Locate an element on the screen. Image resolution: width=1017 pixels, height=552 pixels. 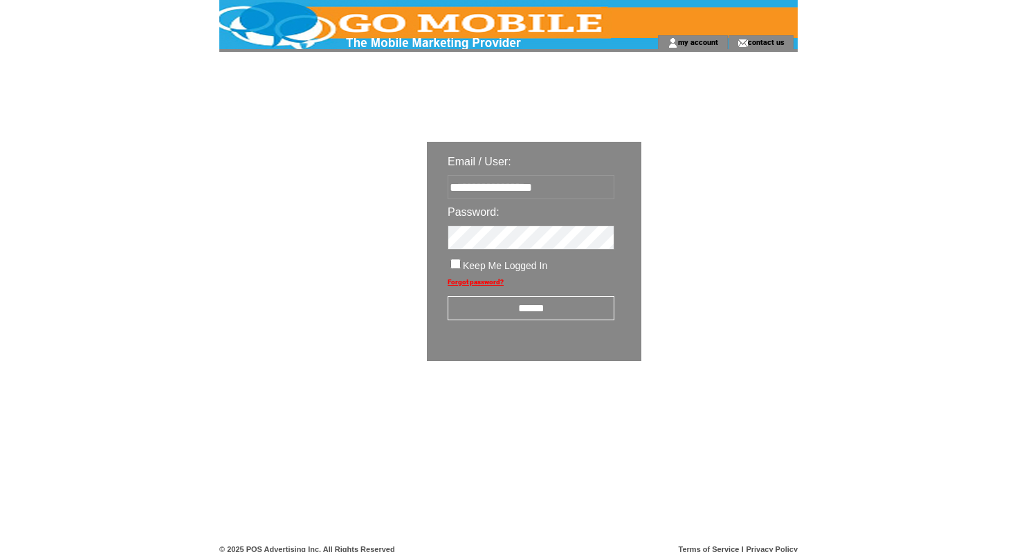
a: Forgot password? is located at coordinates (475, 282).